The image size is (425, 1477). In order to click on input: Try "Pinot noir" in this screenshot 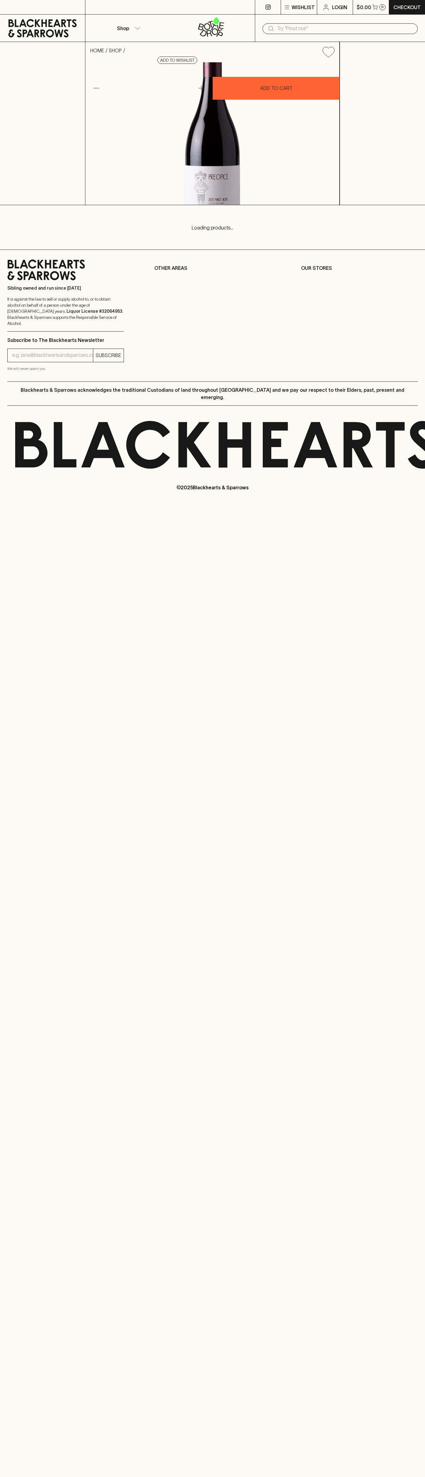, I will do `click(345, 29)`.